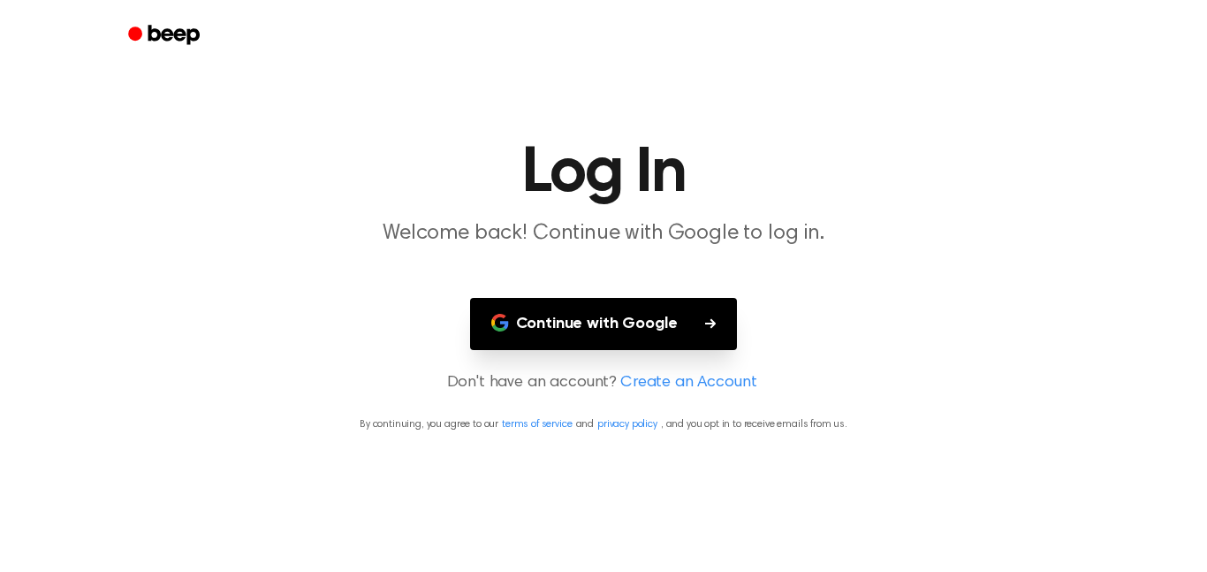 Image resolution: width=1207 pixels, height=572 pixels. Describe the element at coordinates (604, 233) in the screenshot. I see `p: Welcome back! Continue with Google to log in.` at that location.